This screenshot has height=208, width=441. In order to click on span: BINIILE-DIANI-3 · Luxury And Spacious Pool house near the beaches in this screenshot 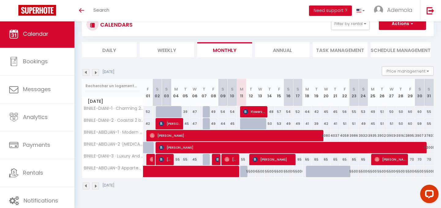, I will do `click(114, 156)`.